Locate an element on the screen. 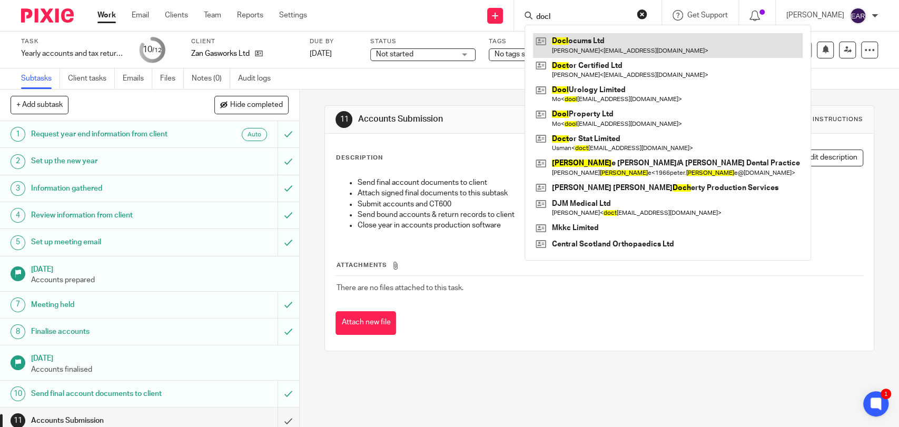 This screenshot has height=427, width=899. button: Clear is located at coordinates (642, 14).